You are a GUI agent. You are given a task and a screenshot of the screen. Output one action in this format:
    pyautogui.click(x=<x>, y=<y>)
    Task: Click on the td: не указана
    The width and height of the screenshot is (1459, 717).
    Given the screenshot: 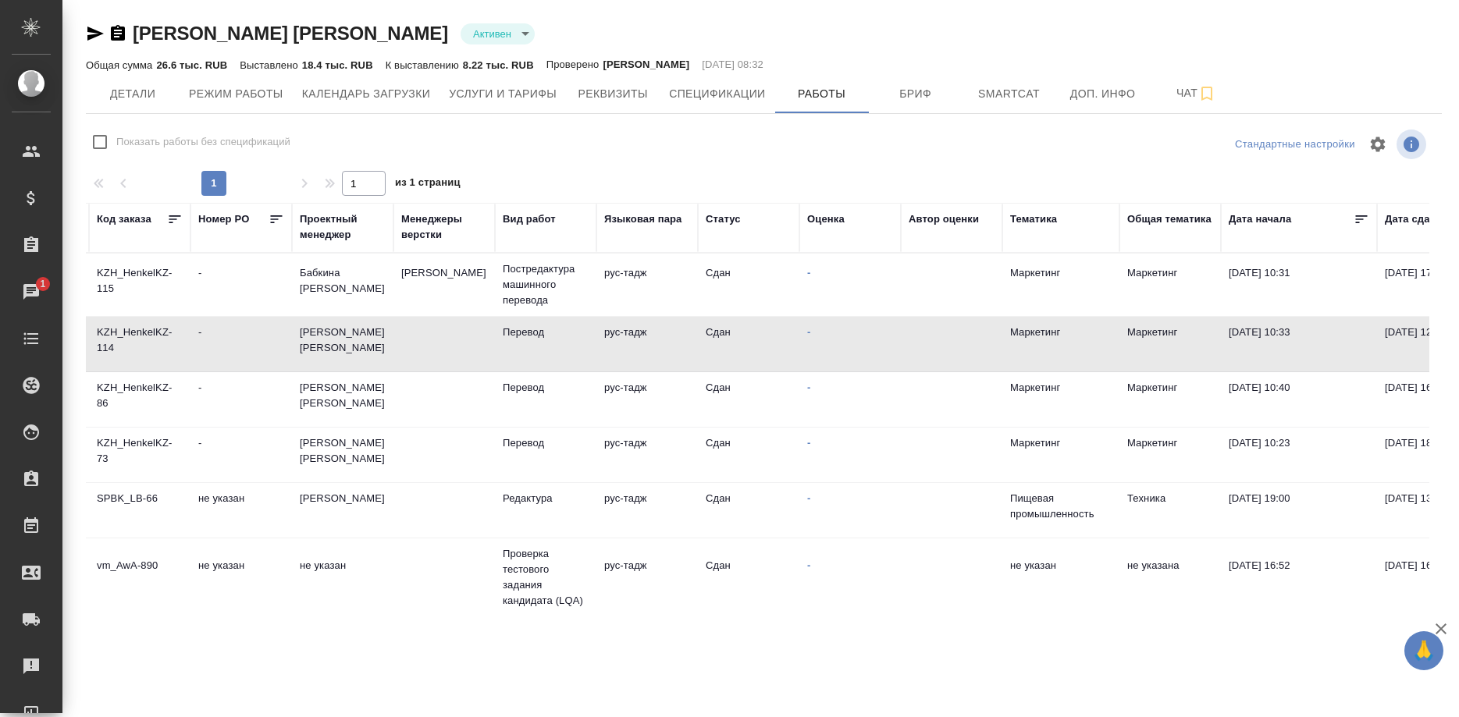 What is the action you would take?
    pyautogui.click(x=1170, y=578)
    